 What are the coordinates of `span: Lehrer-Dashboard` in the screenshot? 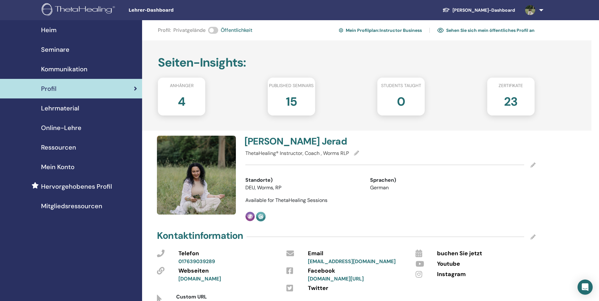 It's located at (176, 10).